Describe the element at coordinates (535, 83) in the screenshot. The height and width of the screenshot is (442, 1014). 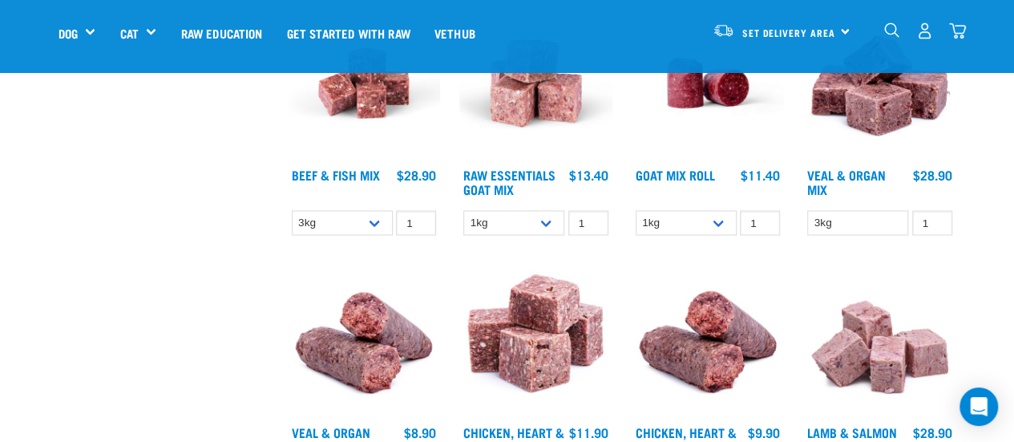
I see `img: Goat M Ix 38448` at that location.